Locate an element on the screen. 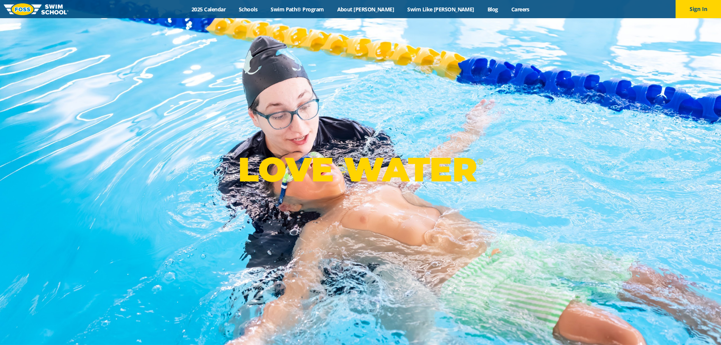 This screenshot has height=345, width=721. img: FOSS Swim School Logo is located at coordinates (36, 9).